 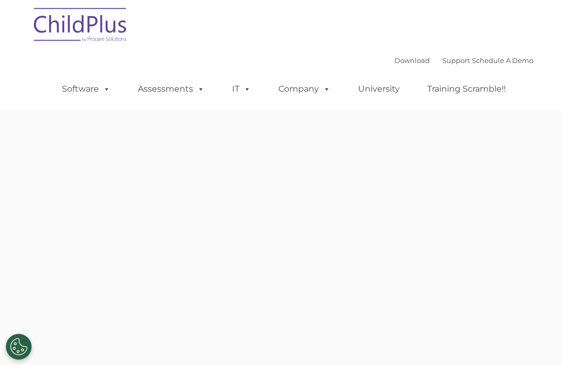 I want to click on a: Schedule A Demo, so click(x=502, y=60).